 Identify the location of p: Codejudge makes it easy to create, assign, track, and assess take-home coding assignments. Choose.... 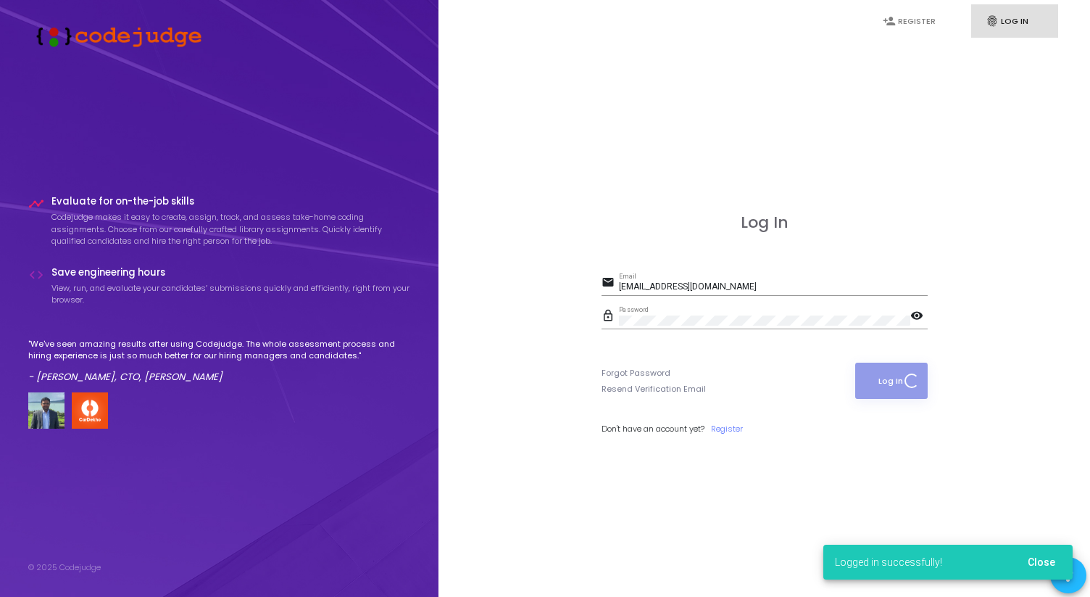
(231, 229).